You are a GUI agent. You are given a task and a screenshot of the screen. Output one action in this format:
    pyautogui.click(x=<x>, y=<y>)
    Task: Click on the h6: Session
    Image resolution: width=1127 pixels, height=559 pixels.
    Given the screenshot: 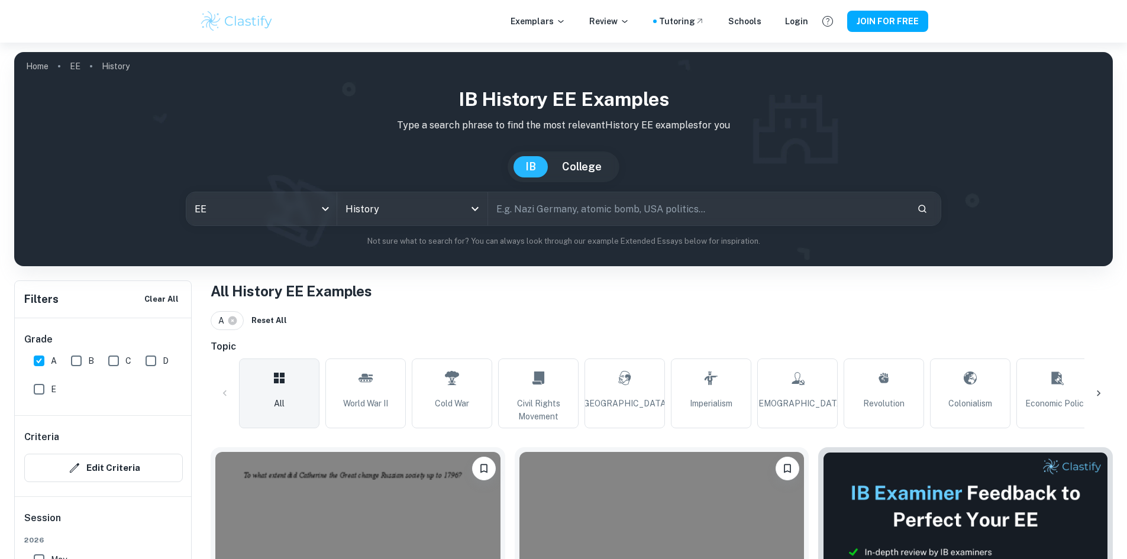 What is the action you would take?
    pyautogui.click(x=104, y=523)
    